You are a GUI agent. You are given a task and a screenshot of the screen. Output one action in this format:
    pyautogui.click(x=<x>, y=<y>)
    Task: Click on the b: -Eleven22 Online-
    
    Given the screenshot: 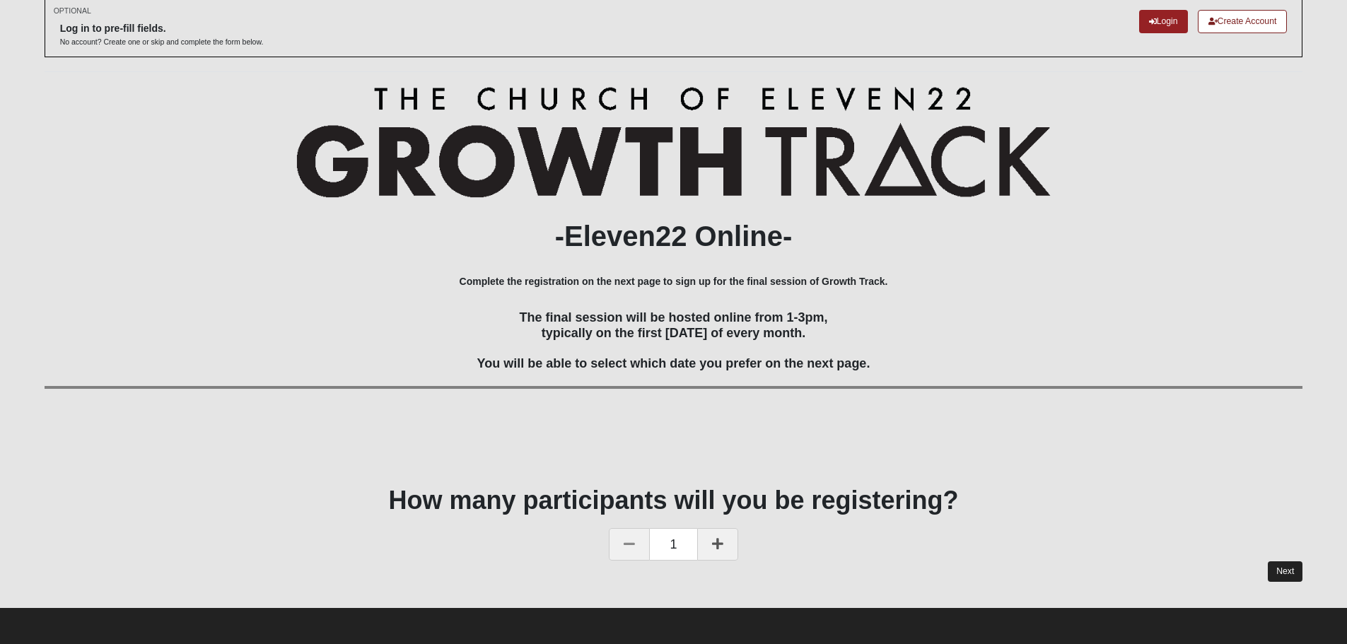 What is the action you would take?
    pyautogui.click(x=674, y=236)
    